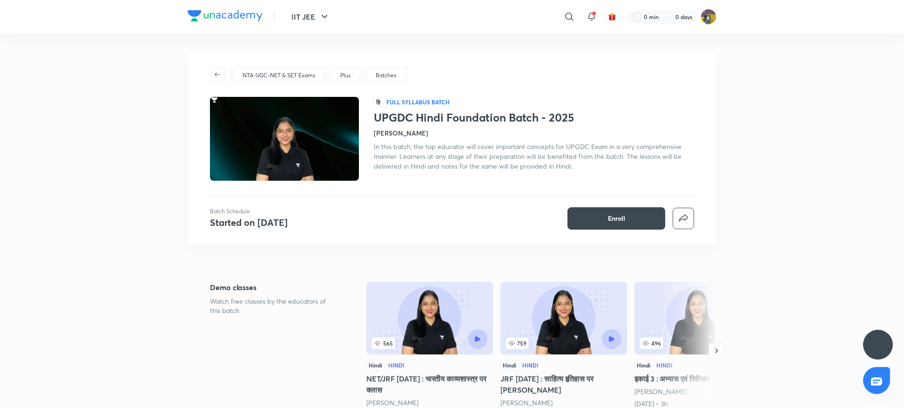 The width and height of the screenshot is (904, 408). Describe the element at coordinates (345, 75) in the screenshot. I see `p: Plus` at that location.